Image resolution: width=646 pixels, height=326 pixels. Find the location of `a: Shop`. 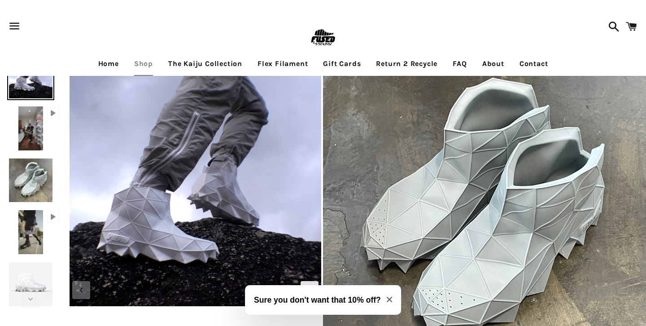

a: Shop is located at coordinates (144, 64).